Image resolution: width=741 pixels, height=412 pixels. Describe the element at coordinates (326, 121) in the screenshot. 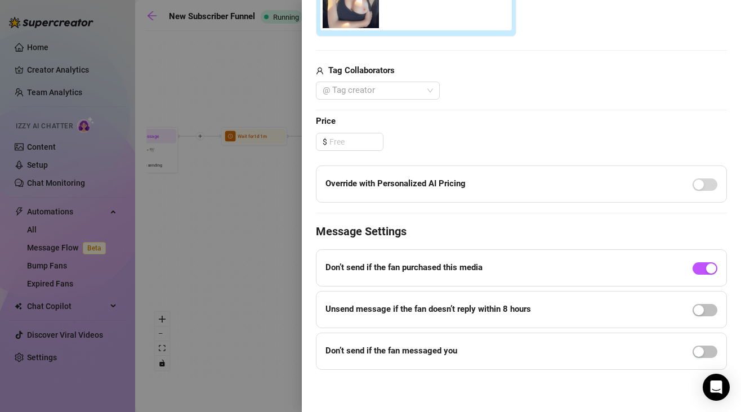

I see `strong: Price` at that location.